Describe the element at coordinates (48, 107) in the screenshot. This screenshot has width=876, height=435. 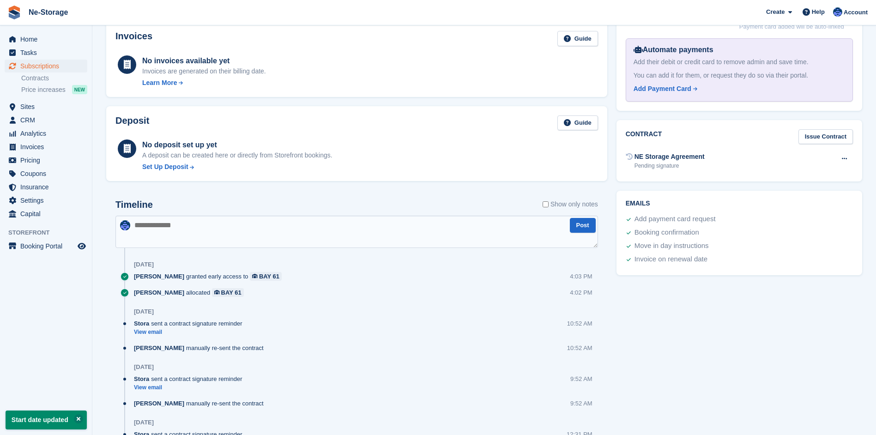
I see `span: Sites` at that location.